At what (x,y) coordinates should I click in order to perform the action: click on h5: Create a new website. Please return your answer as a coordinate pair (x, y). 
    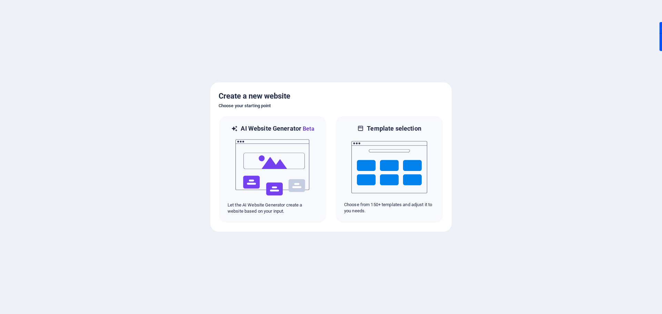
    Looking at the image, I should click on (331, 96).